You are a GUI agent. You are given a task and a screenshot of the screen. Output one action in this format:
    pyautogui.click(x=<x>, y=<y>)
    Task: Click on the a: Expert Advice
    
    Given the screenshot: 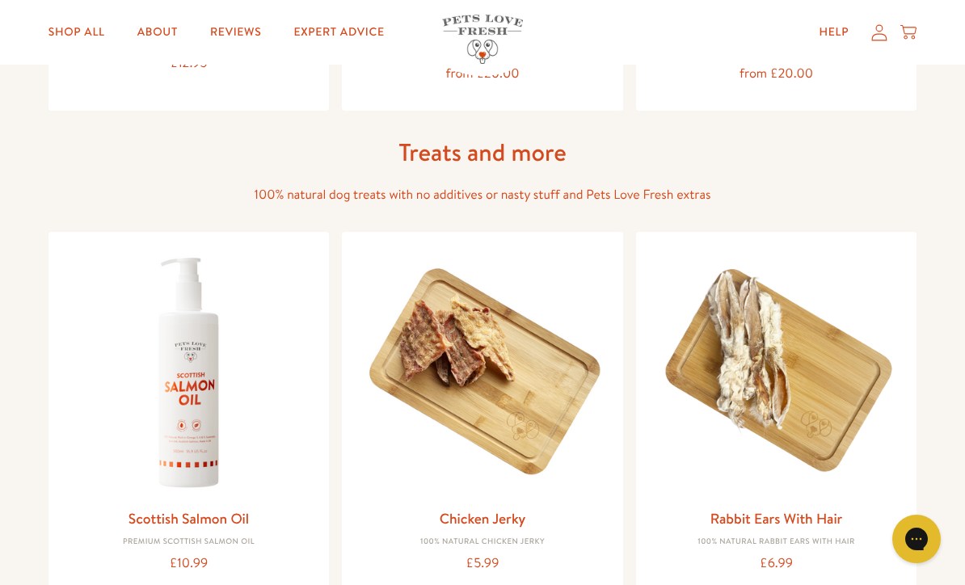 What is the action you would take?
    pyautogui.click(x=339, y=32)
    